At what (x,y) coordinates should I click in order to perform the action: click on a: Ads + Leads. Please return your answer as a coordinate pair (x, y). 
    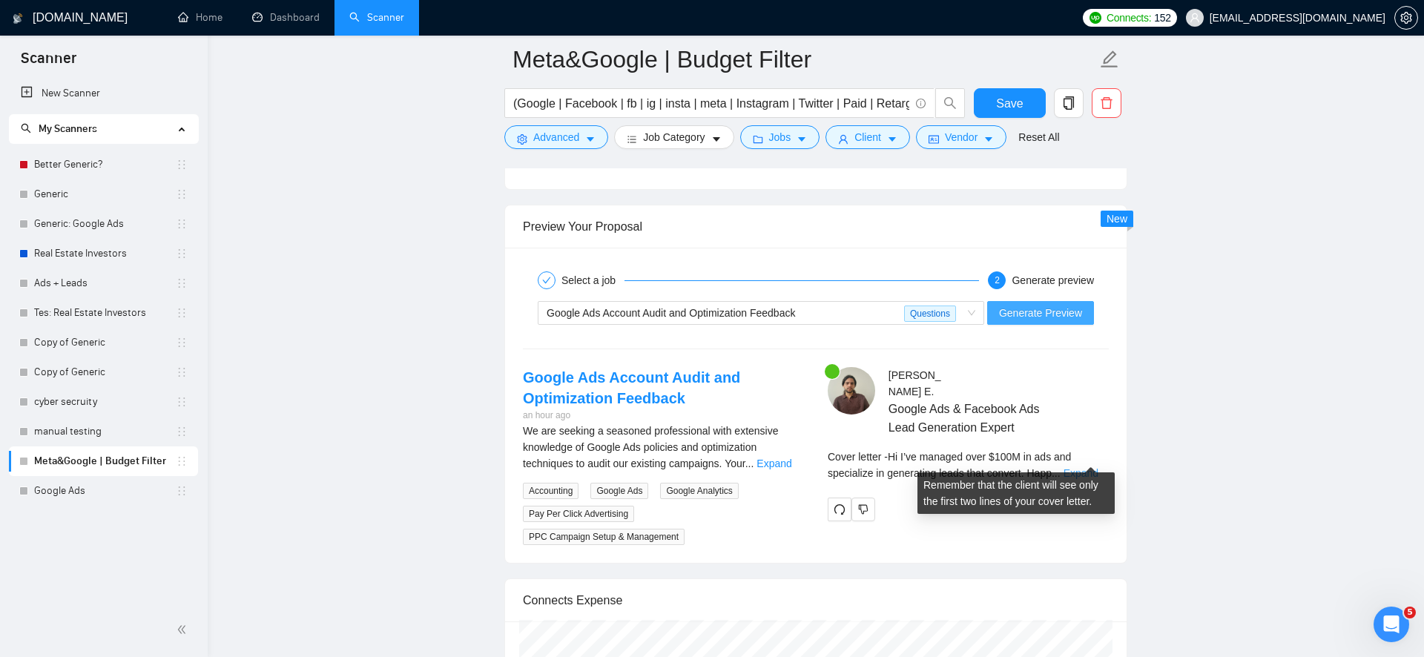
    Looking at the image, I should click on (105, 283).